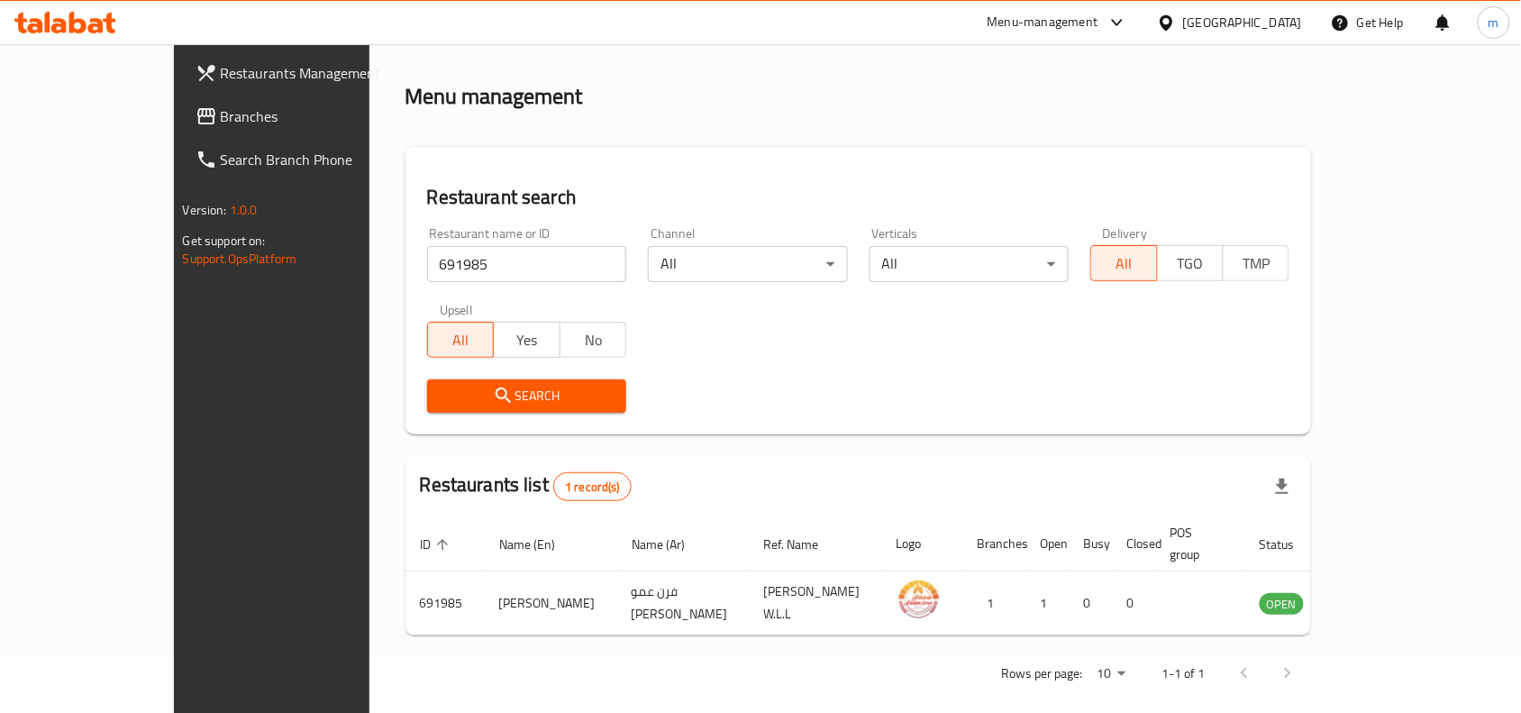 The image size is (1521, 713). What do you see at coordinates (1289, 544) in the screenshot?
I see `span: Status` at bounding box center [1289, 544].